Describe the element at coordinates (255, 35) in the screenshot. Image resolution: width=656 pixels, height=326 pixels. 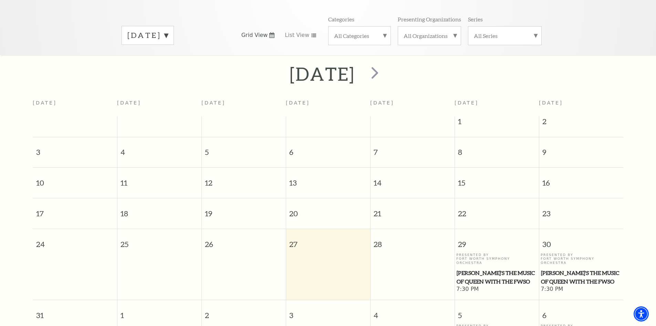
I see `span: Grid View` at that location.